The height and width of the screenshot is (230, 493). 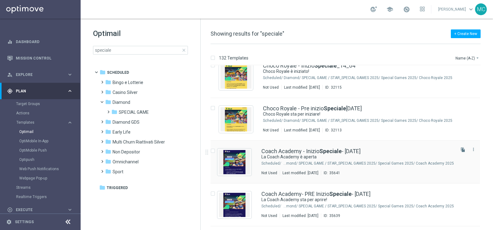 I want to click on span: Non Depositor, so click(x=126, y=152).